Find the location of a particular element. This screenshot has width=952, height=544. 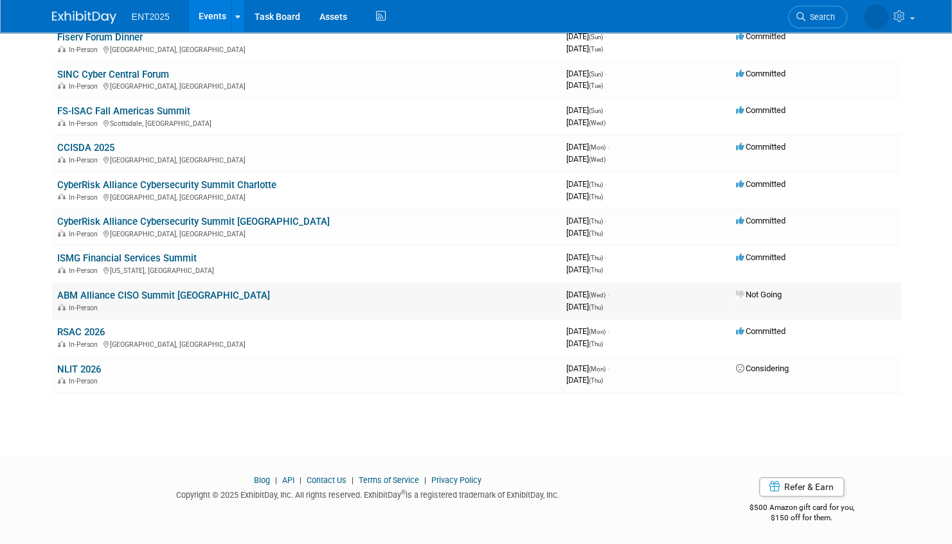

a: Search is located at coordinates (817, 17).